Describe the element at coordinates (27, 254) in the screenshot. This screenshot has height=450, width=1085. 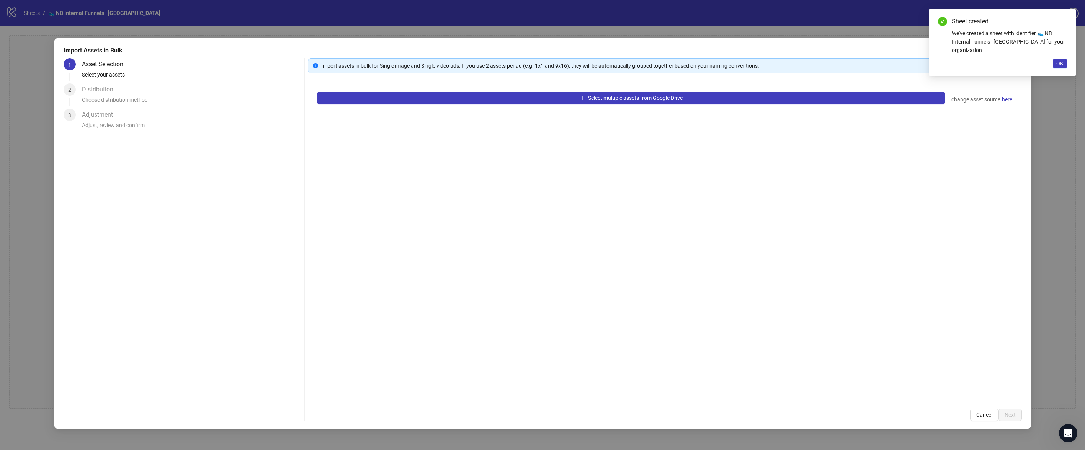
I see `button: Emoji picker` at that location.